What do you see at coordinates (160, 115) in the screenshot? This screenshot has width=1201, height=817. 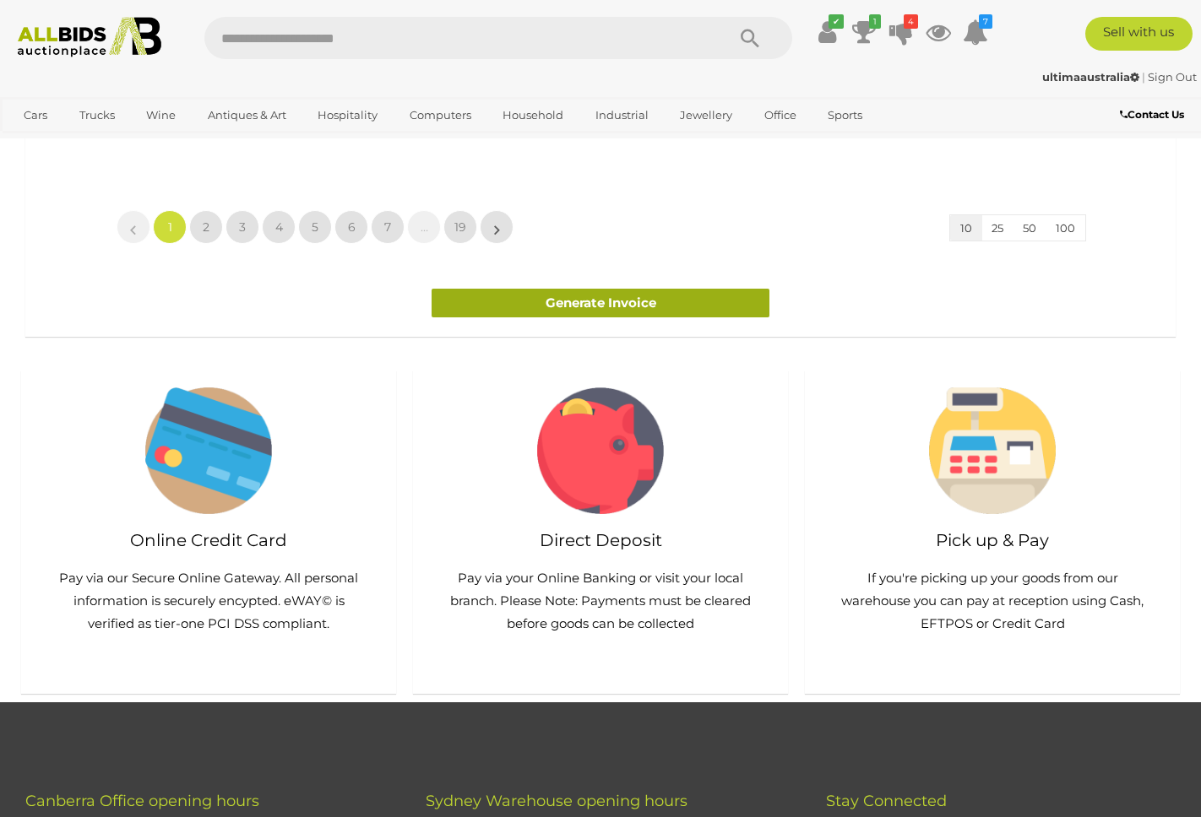 I see `a: Wine` at bounding box center [160, 115].